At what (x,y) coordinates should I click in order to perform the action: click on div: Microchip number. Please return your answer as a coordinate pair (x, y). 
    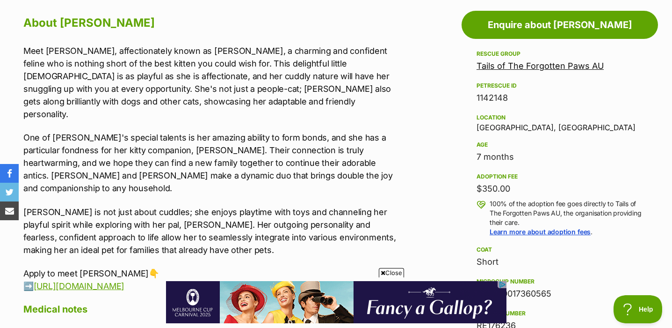
    Looking at the image, I should click on (560, 281).